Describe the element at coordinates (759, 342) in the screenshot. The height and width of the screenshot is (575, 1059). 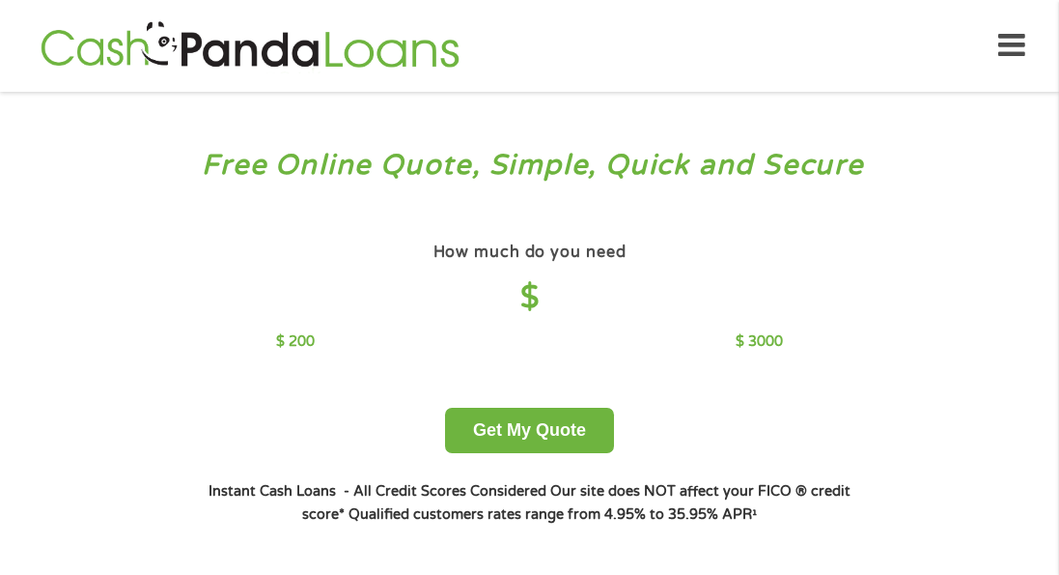
I see `p: $ 3000` at that location.